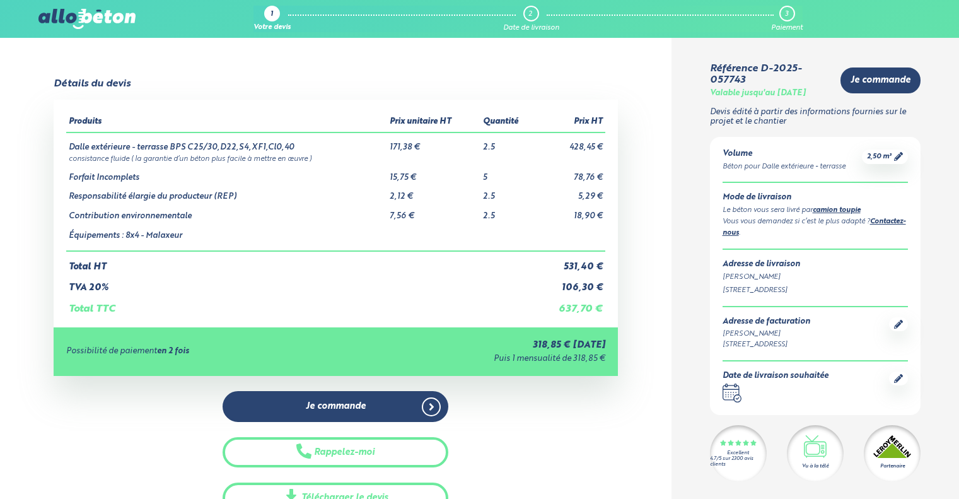  Describe the element at coordinates (571, 262) in the screenshot. I see `td: 531,40 €` at that location.